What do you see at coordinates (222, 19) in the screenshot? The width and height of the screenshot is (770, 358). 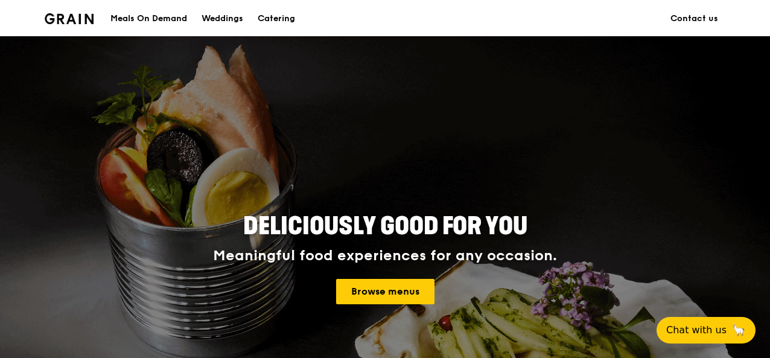 I see `a: Weddings` at bounding box center [222, 19].